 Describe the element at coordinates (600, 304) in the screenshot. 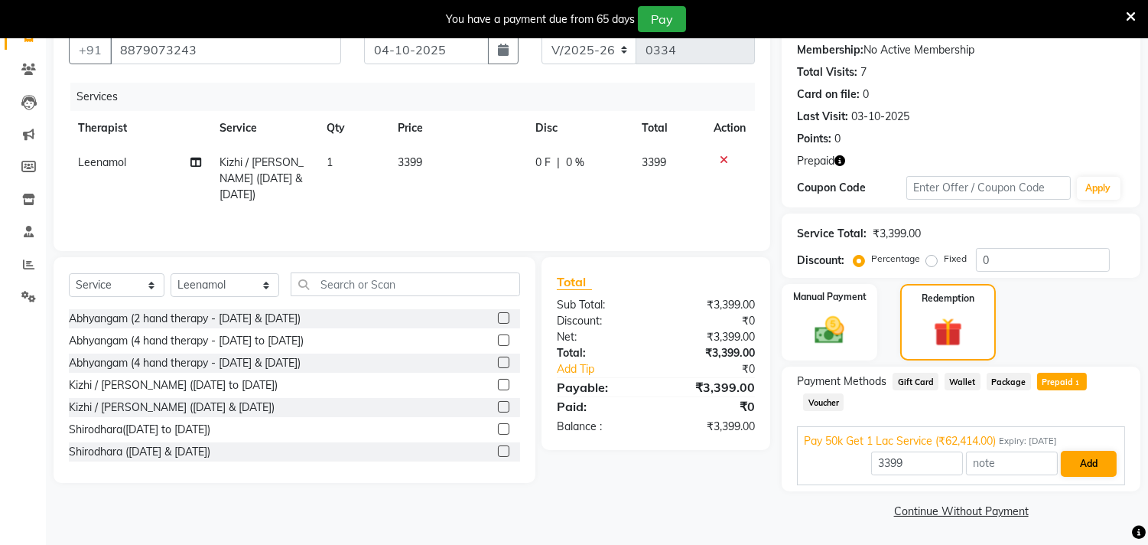

I see `div: Sub Total:` at that location.